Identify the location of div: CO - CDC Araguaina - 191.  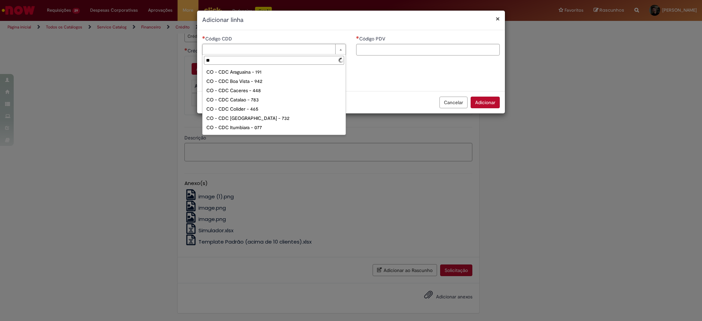
(274, 72).